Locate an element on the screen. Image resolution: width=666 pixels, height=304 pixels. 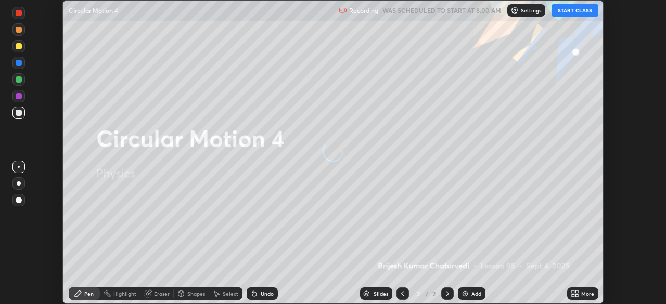
div: Select is located at coordinates (230, 294).